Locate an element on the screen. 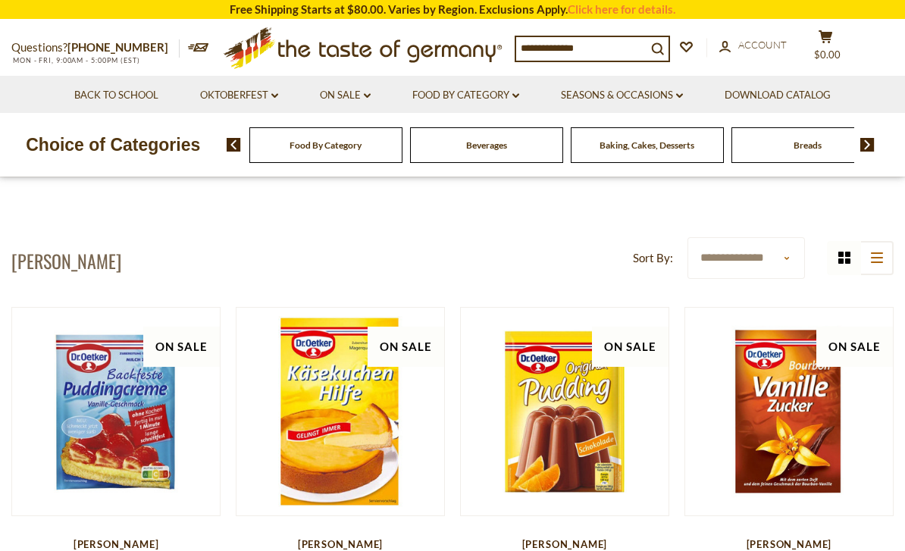 Image resolution: width=905 pixels, height=551 pixels. a: Download Catalog is located at coordinates (778, 95).